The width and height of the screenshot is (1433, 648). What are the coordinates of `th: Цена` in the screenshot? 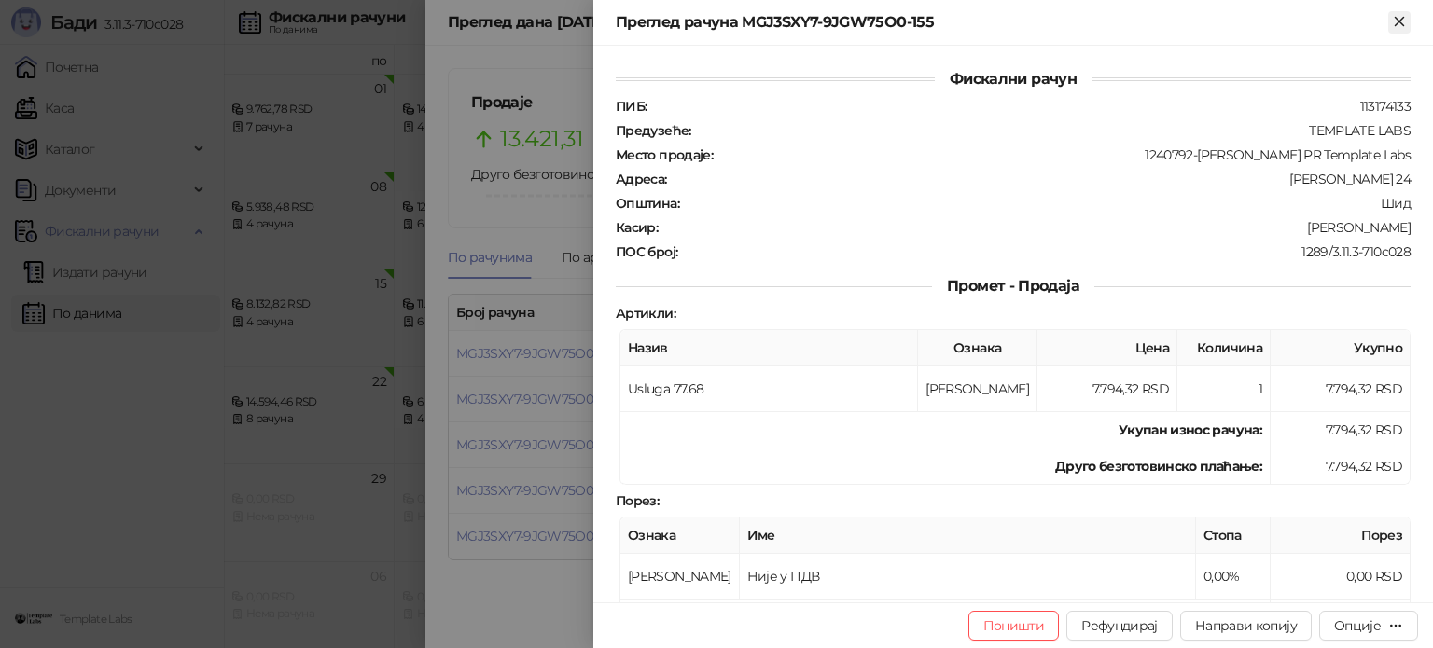 It's located at (1108, 348).